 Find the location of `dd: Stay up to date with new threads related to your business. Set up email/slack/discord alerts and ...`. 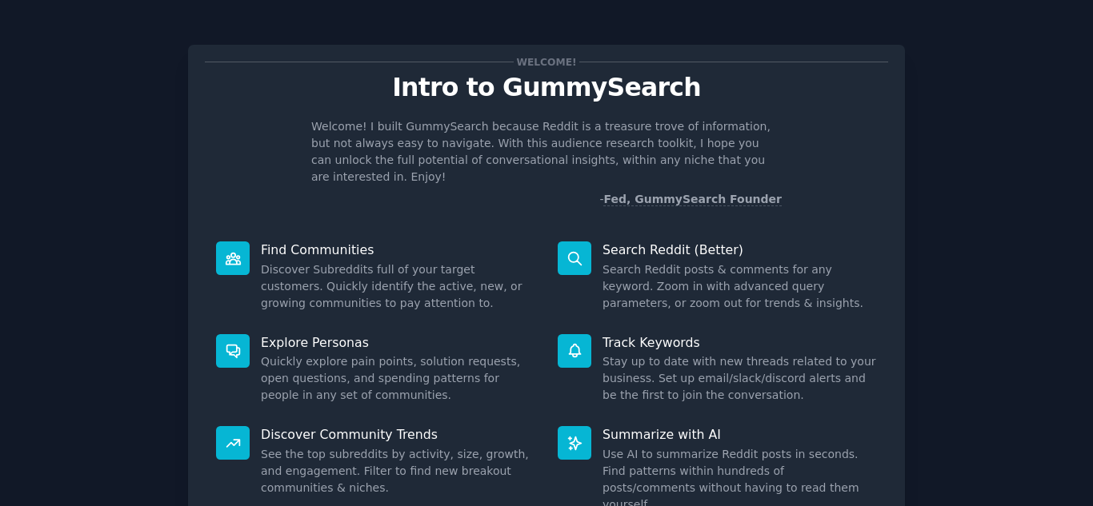

dd: Stay up to date with new threads related to your business. Set up email/slack/discord alerts and ... is located at coordinates (739, 378).